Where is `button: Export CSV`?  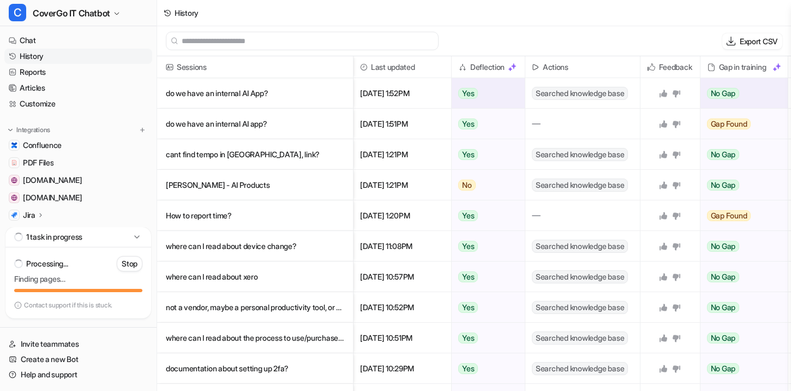
button: Export CSV is located at coordinates (753, 41).